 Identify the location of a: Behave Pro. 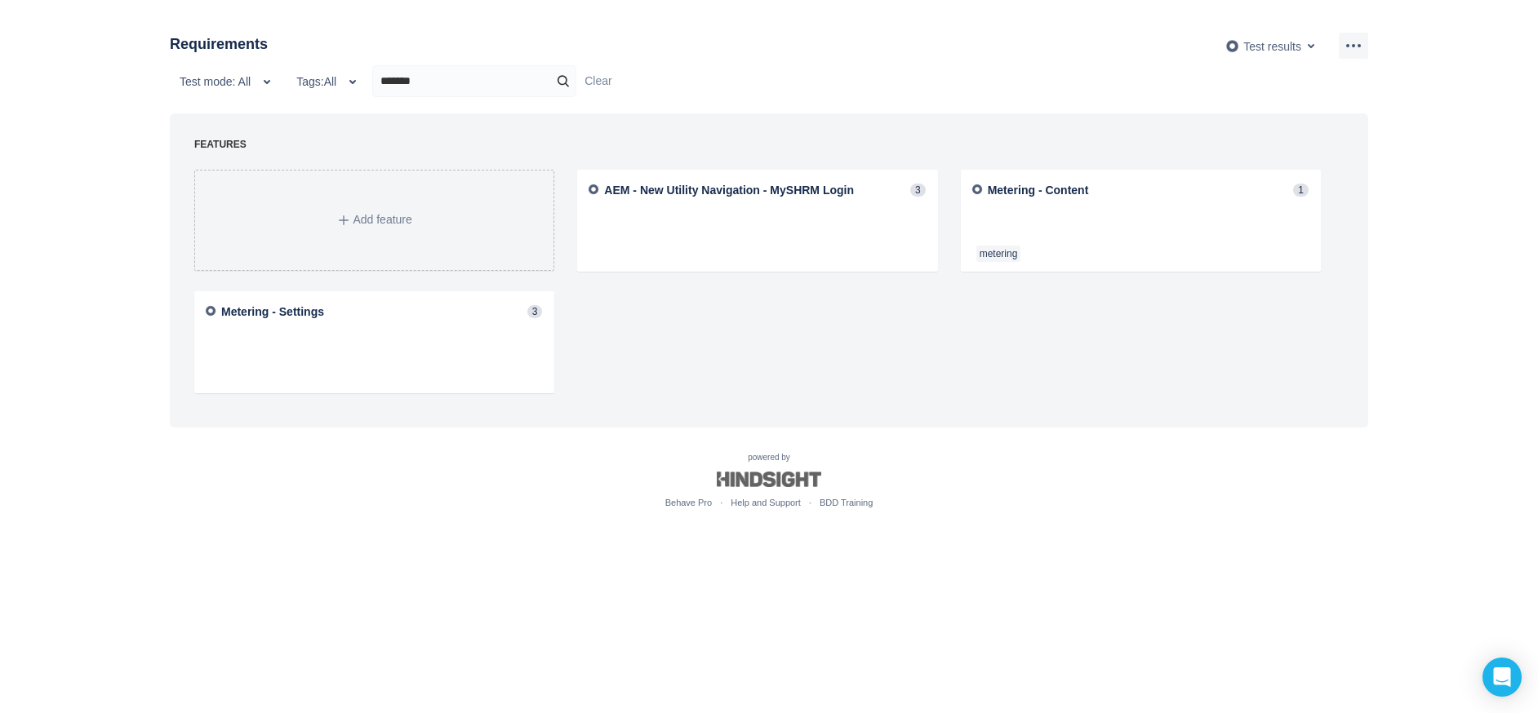
(688, 503).